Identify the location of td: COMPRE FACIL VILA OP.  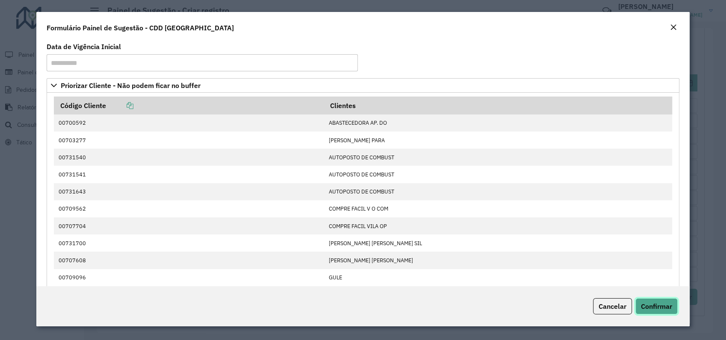
(498, 226).